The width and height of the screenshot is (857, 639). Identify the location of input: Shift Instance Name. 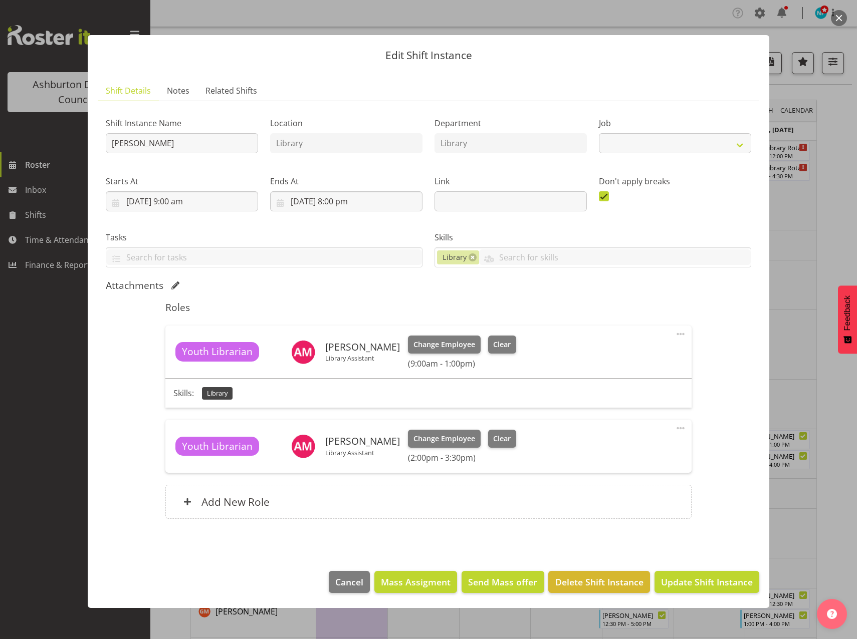
(182, 143).